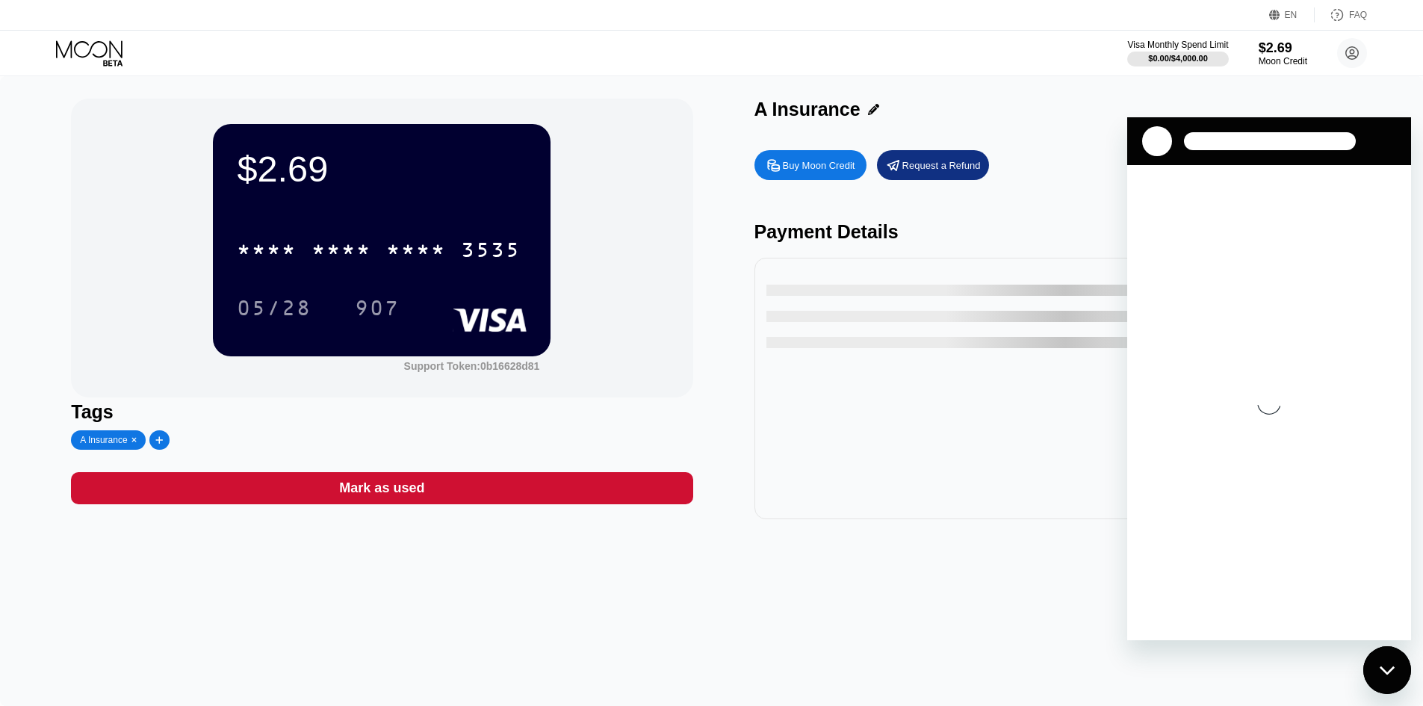  Describe the element at coordinates (1177, 53) in the screenshot. I see `div: Visa Monthly Spend Limit$0.00/$4,000.00` at that location.